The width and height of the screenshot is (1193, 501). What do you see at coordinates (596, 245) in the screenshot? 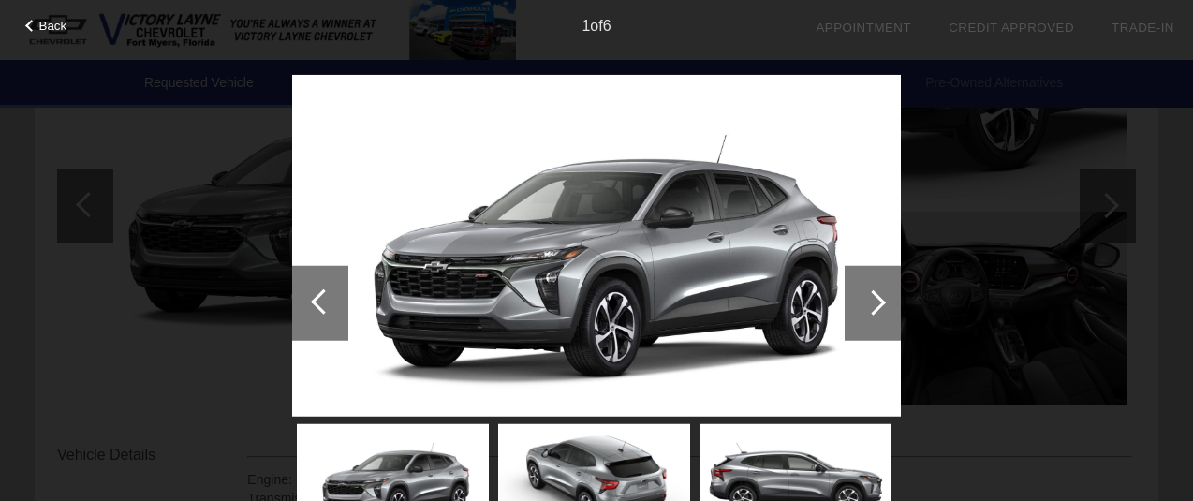
I see `img: 1.jpg` at bounding box center [596, 245].